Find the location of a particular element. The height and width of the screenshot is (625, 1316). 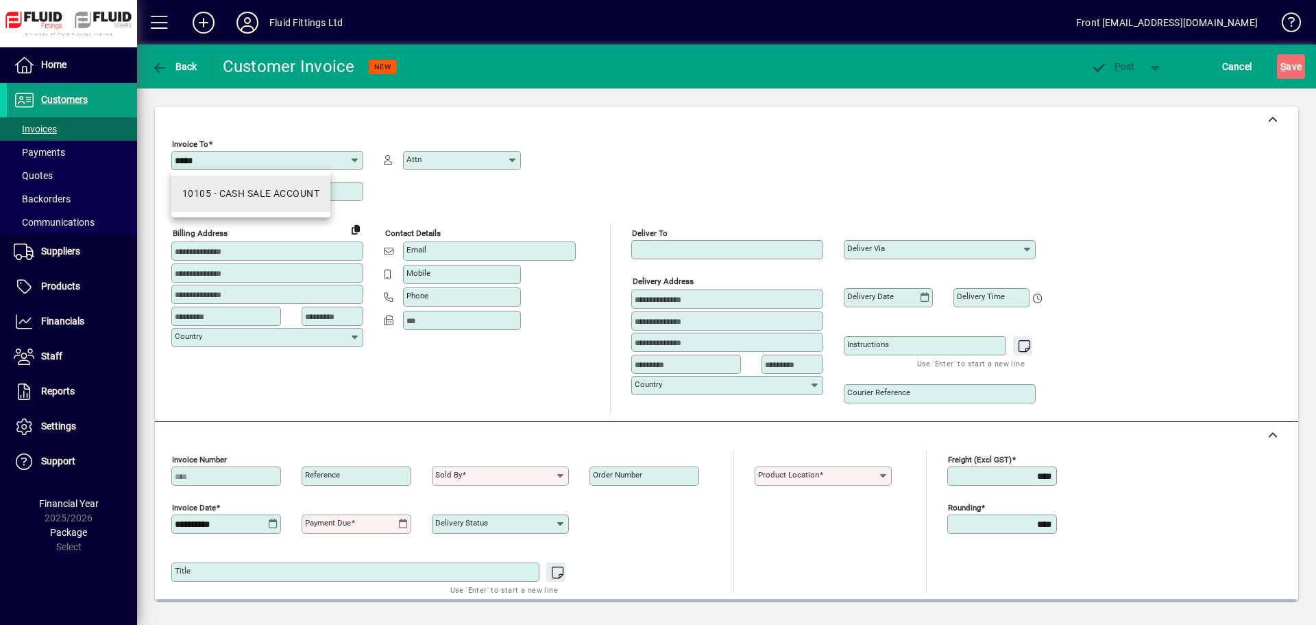

button: Copy to Delivery address is located at coordinates (356, 229).